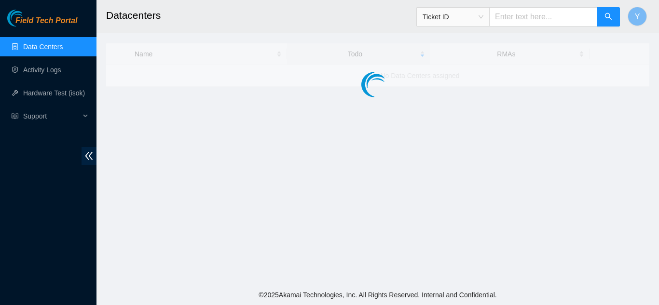 This screenshot has width=659, height=305. Describe the element at coordinates (43, 47) in the screenshot. I see `a: Data Centers` at that location.